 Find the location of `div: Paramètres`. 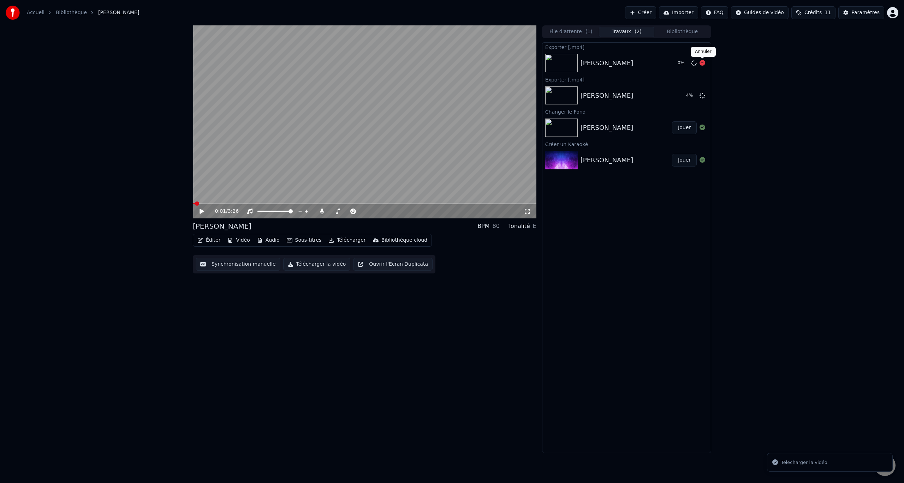

div: Paramètres is located at coordinates (865, 13).